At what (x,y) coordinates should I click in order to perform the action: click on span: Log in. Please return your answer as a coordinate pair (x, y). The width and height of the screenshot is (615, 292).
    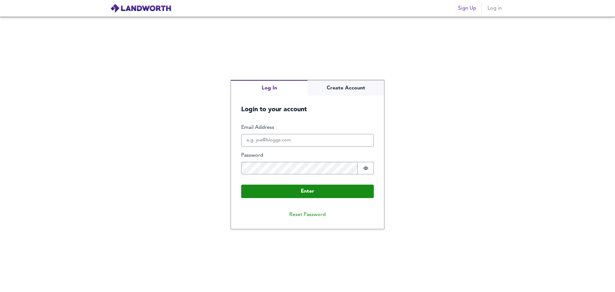
    Looking at the image, I should click on (495, 8).